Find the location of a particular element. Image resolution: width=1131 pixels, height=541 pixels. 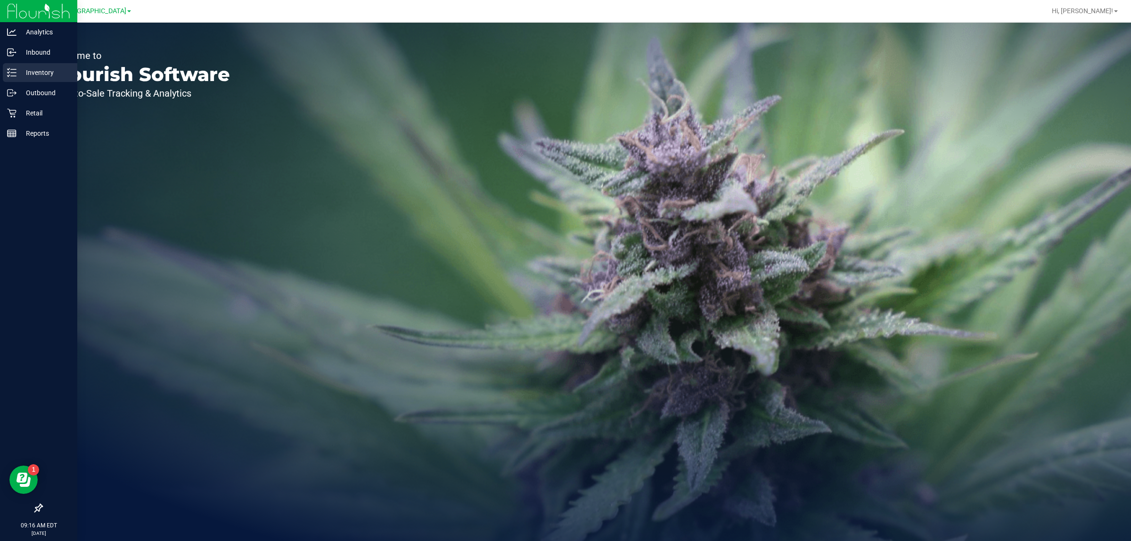

p: Analytics is located at coordinates (45, 32).